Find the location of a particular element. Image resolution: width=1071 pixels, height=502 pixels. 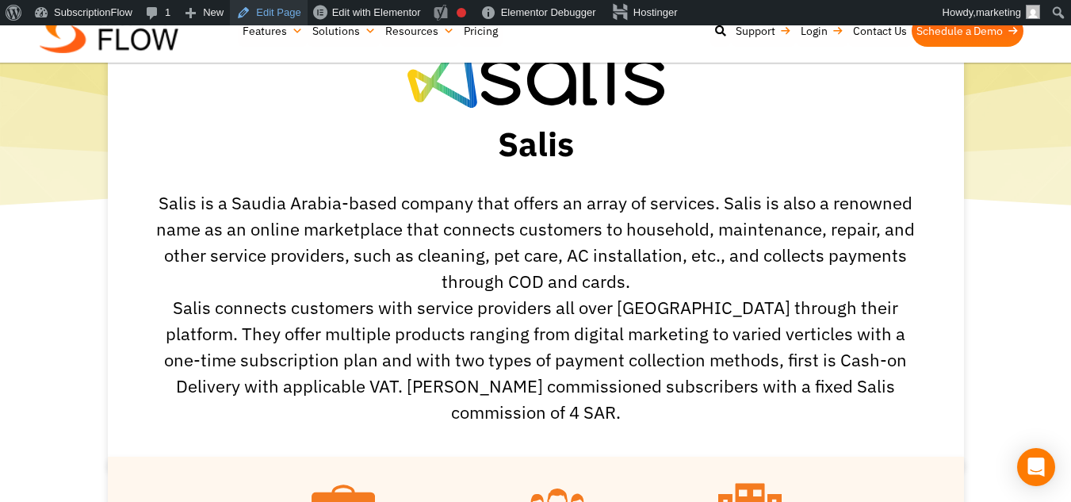

span: marketing is located at coordinates (998, 12).